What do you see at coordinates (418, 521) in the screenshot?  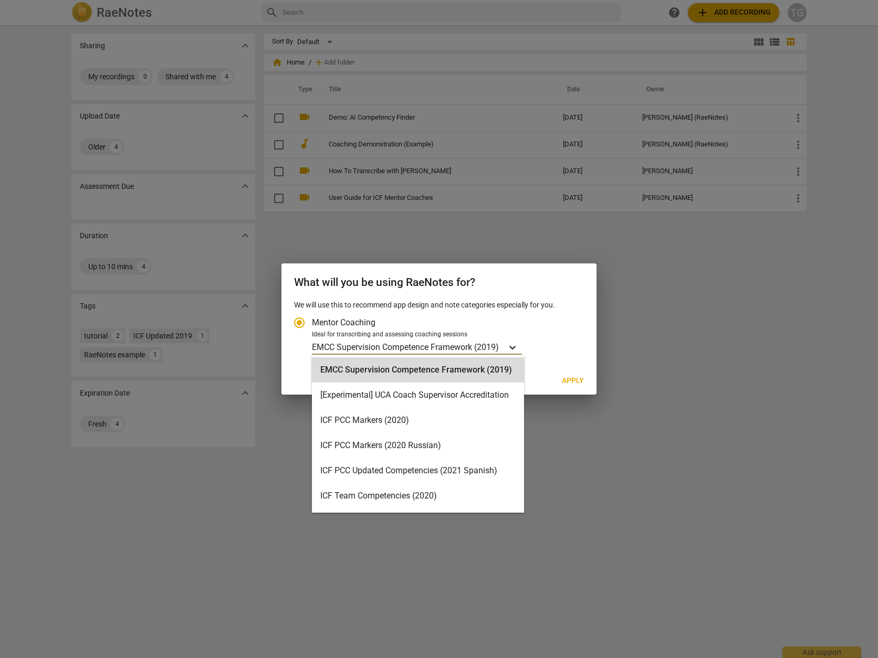 I see `div: ICF Updated Competencies (2019 Japanese)` at bounding box center [418, 521].